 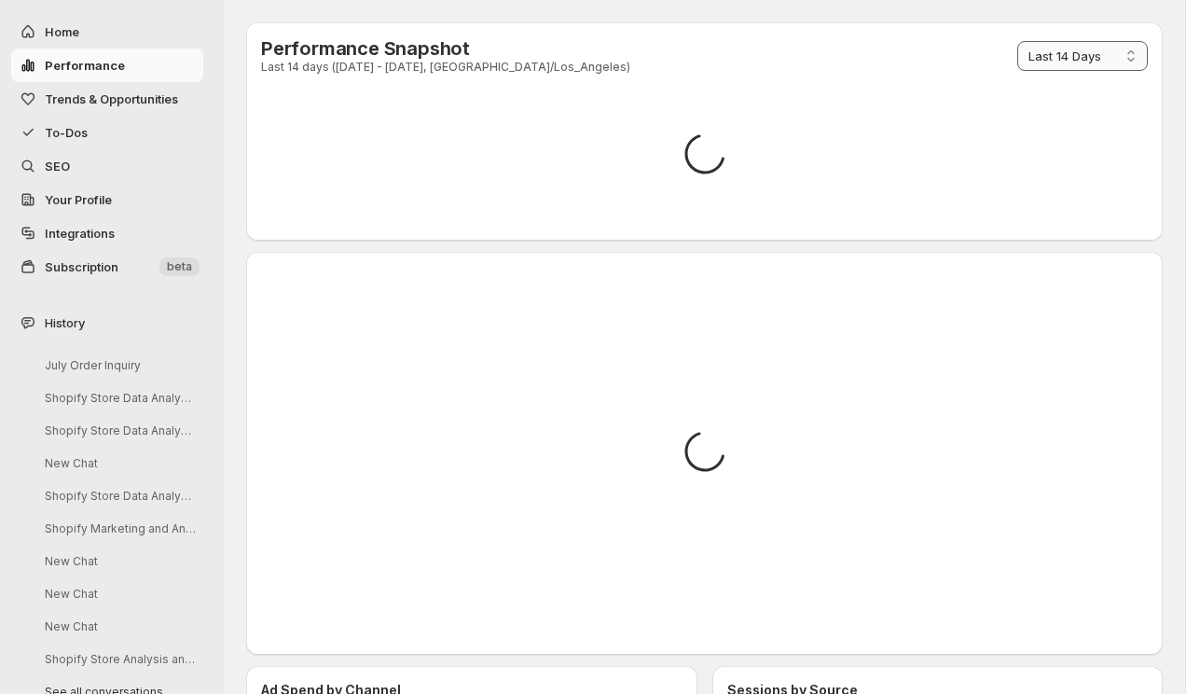 I want to click on button: Home, so click(x=107, y=32).